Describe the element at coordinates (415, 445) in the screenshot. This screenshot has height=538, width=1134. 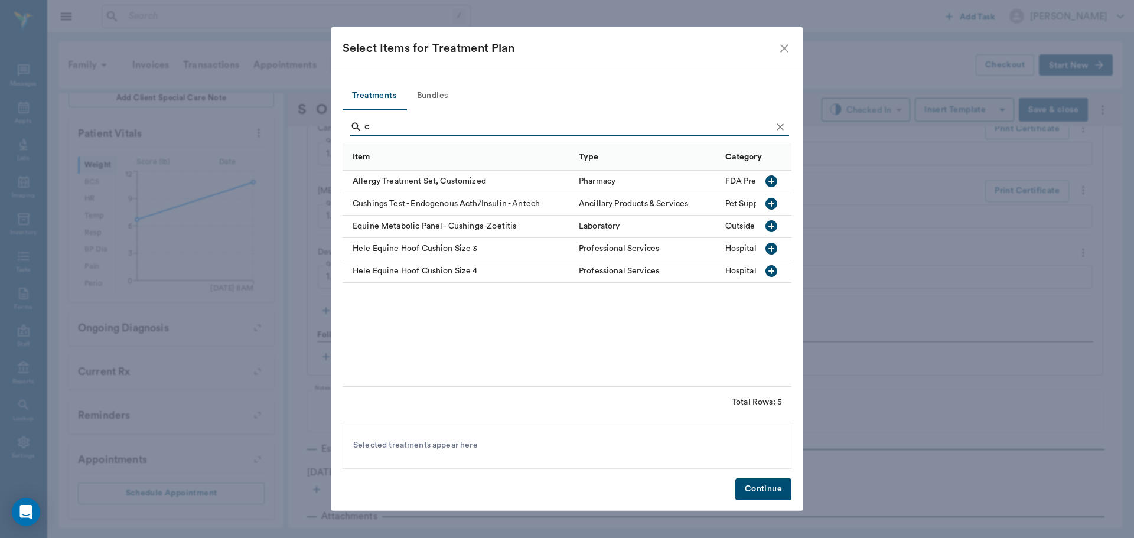
I see `span: Selected treatments appear here` at that location.